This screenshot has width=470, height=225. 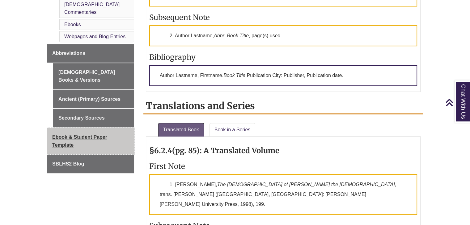 What do you see at coordinates (94, 99) in the screenshot?
I see `a: Ancient (Primary) Sources` at bounding box center [94, 99].